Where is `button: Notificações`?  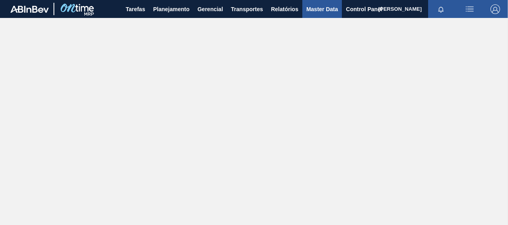 button: Notificações is located at coordinates (441, 9).